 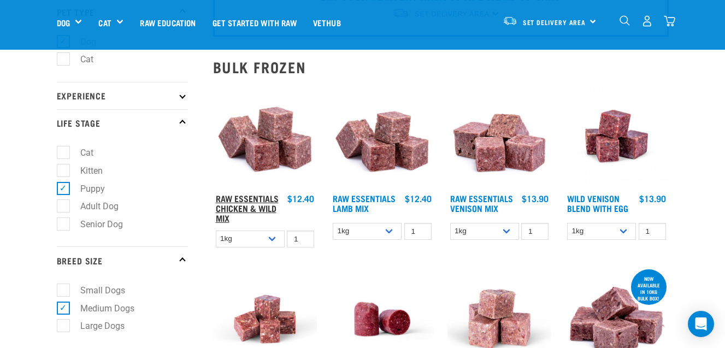 What do you see at coordinates (86, 188) in the screenshot?
I see `label: Puppy` at bounding box center [86, 188].